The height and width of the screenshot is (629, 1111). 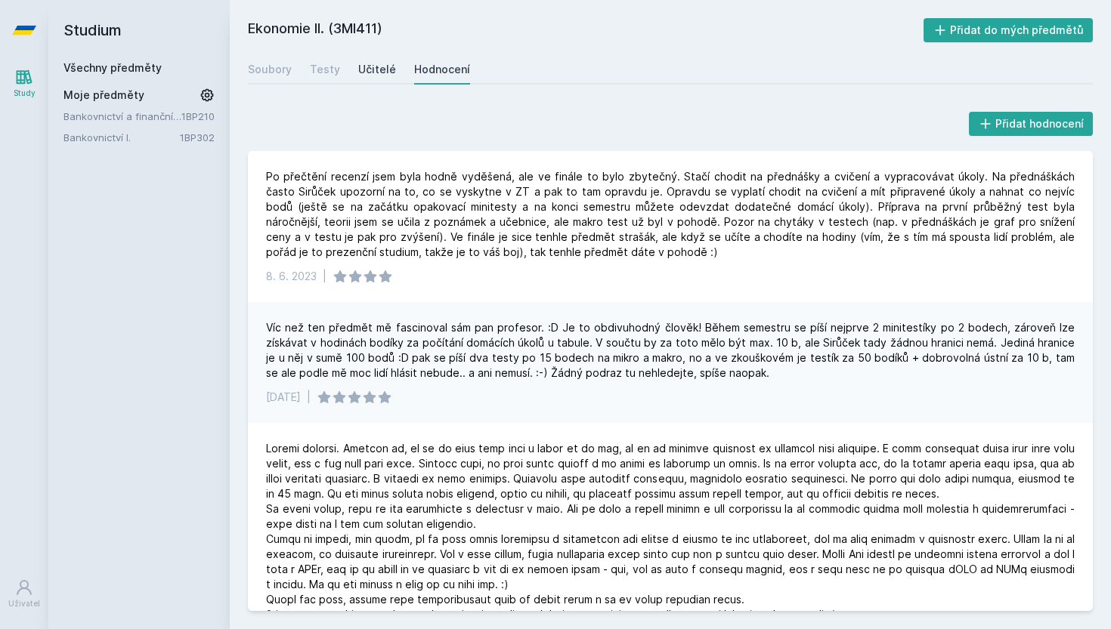 What do you see at coordinates (670, 532) in the screenshot?
I see `div: Loremi dolorsi. Ametcon ad, el se do eius temp inci u labor et do mag, al en ad minimve quisnost ...` at bounding box center [670, 532].